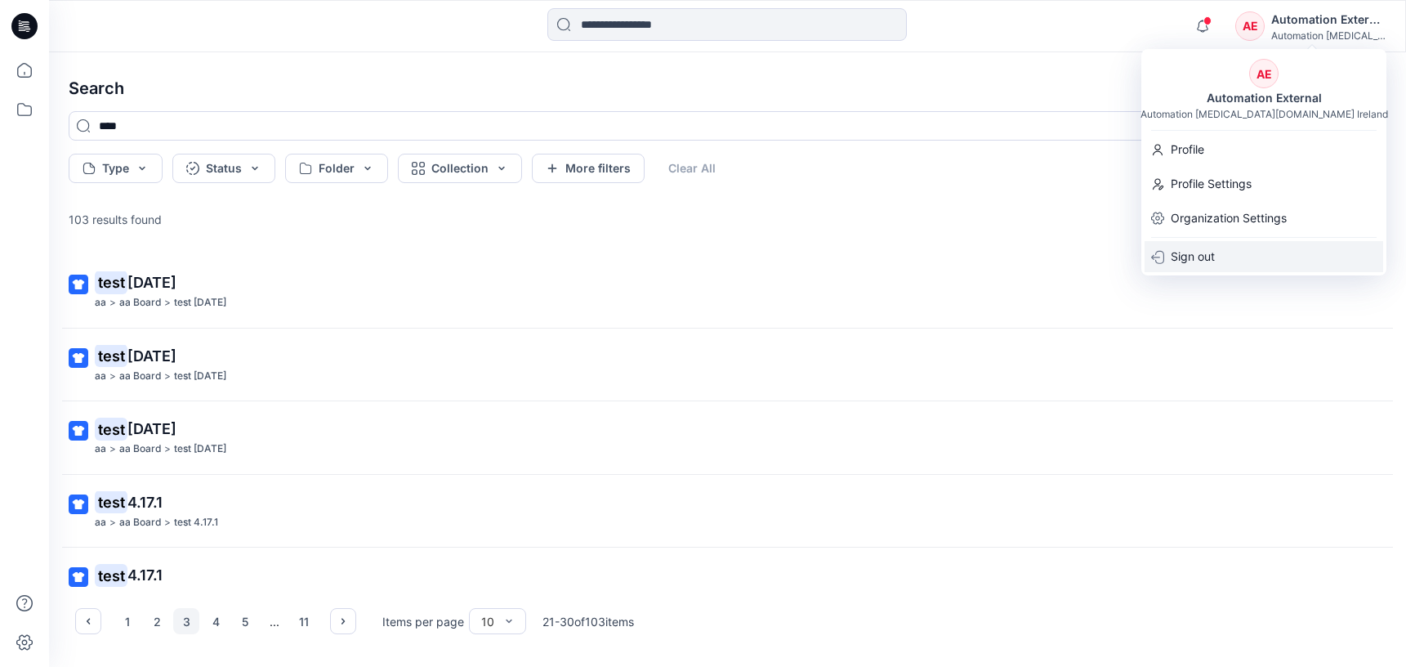  What do you see at coordinates (1264, 150) in the screenshot?
I see `a: Profile` at bounding box center [1264, 150].